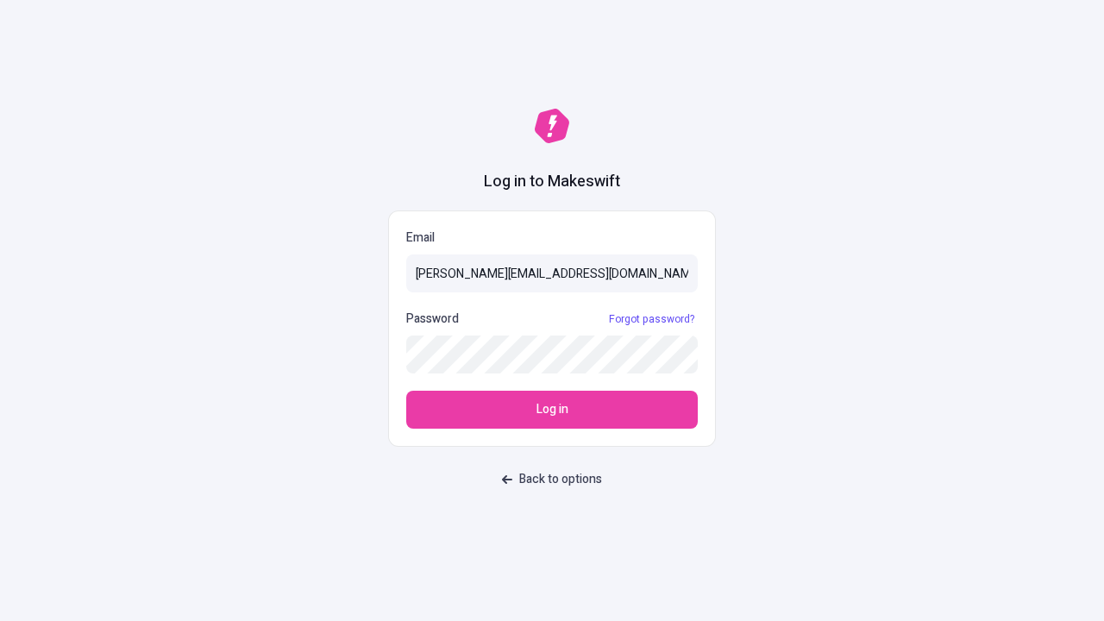 This screenshot has width=1104, height=621. I want to click on span: Back to options, so click(561, 480).